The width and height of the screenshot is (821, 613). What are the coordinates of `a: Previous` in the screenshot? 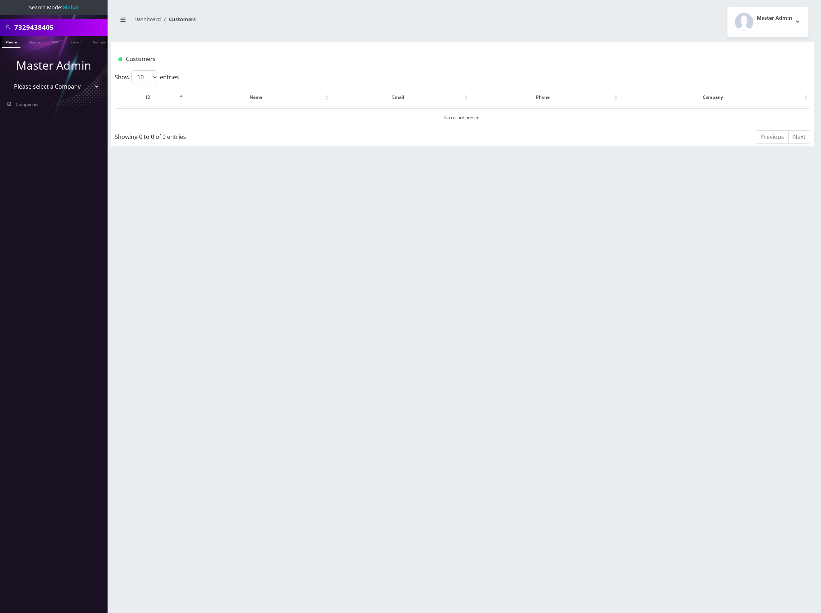 It's located at (772, 137).